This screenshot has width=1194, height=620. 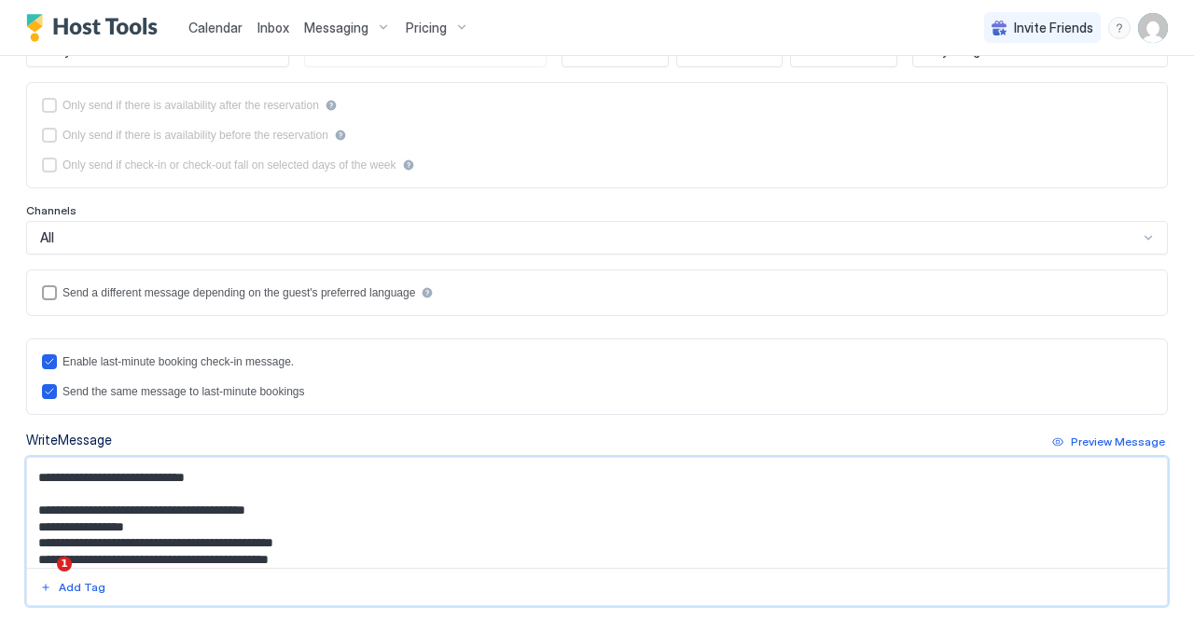 What do you see at coordinates (597, 362) in the screenshot?
I see `div: lastMinuteMessageEnabled` at bounding box center [597, 362].